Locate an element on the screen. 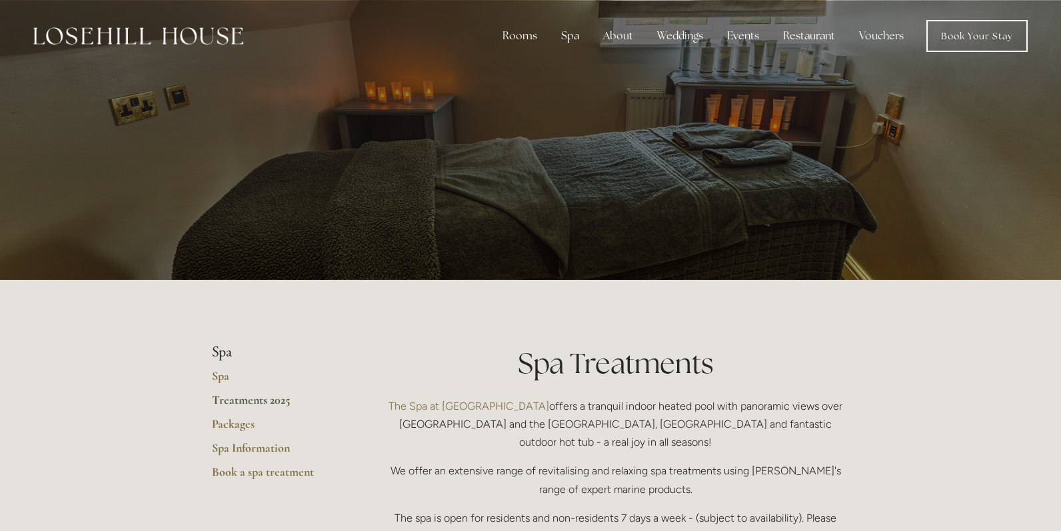 This screenshot has height=531, width=1061. a: Packages is located at coordinates (275, 429).